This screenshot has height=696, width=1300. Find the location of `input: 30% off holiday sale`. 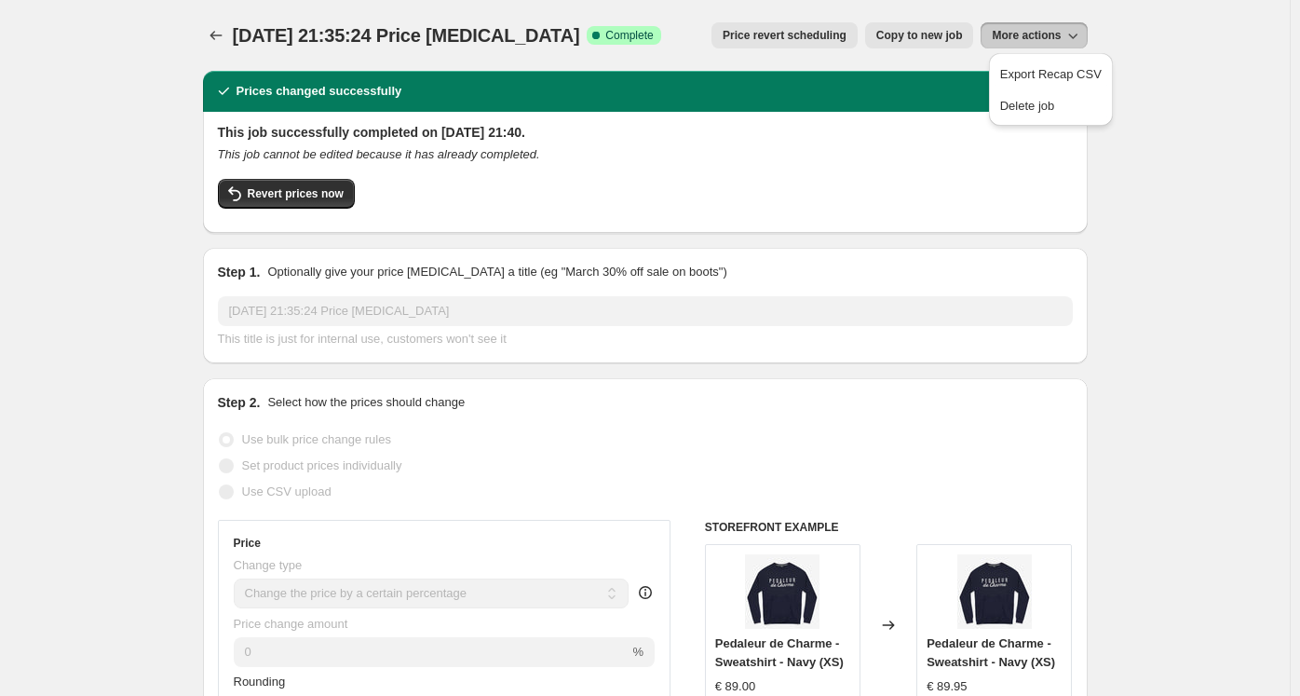

input: 30% off holiday sale is located at coordinates (645, 311).